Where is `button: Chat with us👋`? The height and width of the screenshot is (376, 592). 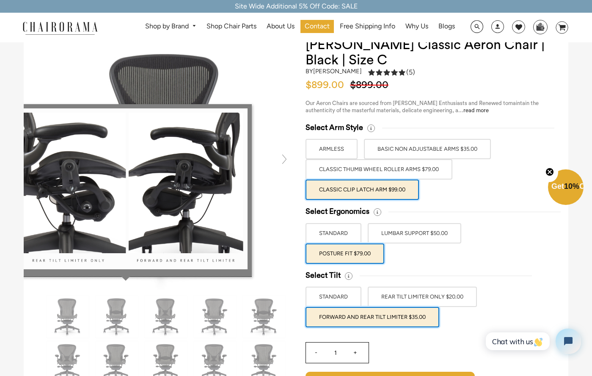 button: Chat with us👋 is located at coordinates (41, 20).